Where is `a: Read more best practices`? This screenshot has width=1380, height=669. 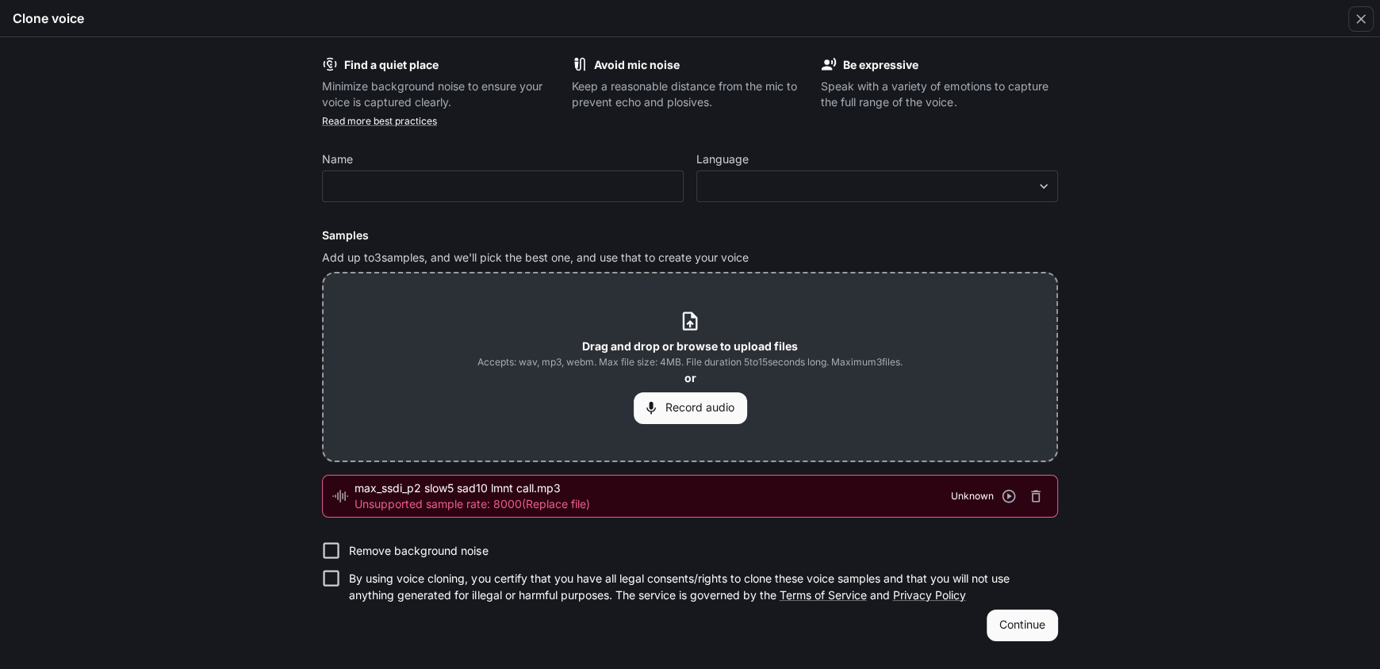
a: Read more best practices is located at coordinates (379, 121).